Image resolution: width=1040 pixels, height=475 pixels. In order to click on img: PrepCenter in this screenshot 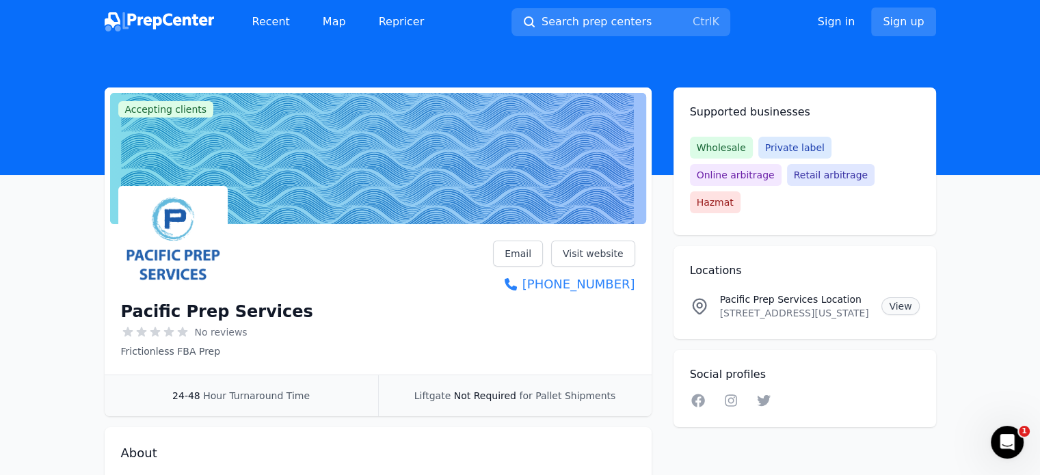, I will do `click(159, 22)`.